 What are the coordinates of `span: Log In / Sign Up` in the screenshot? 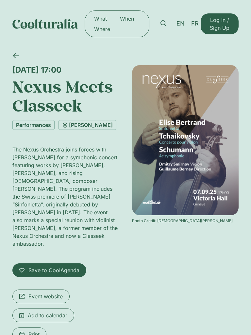 It's located at (220, 24).